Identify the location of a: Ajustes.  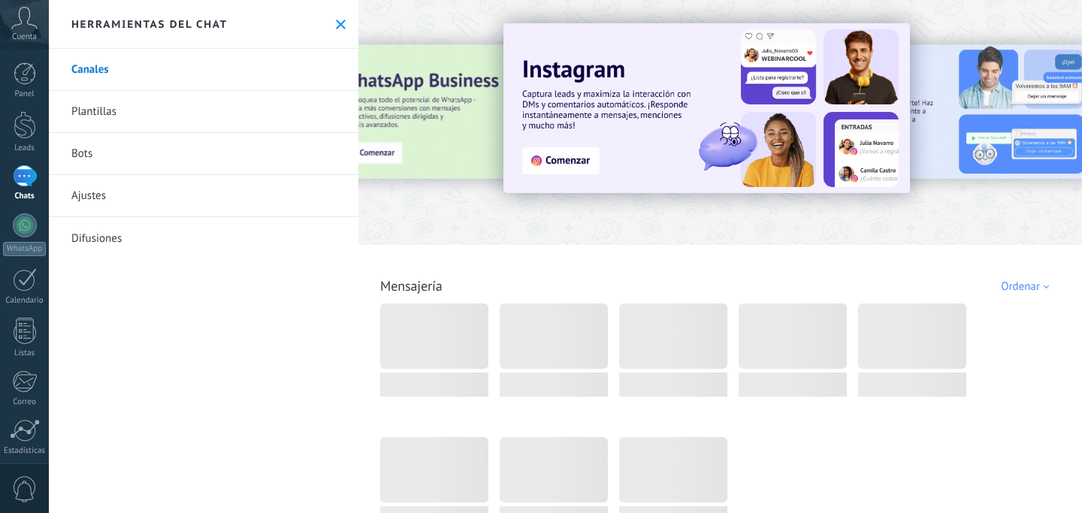
(204, 196).